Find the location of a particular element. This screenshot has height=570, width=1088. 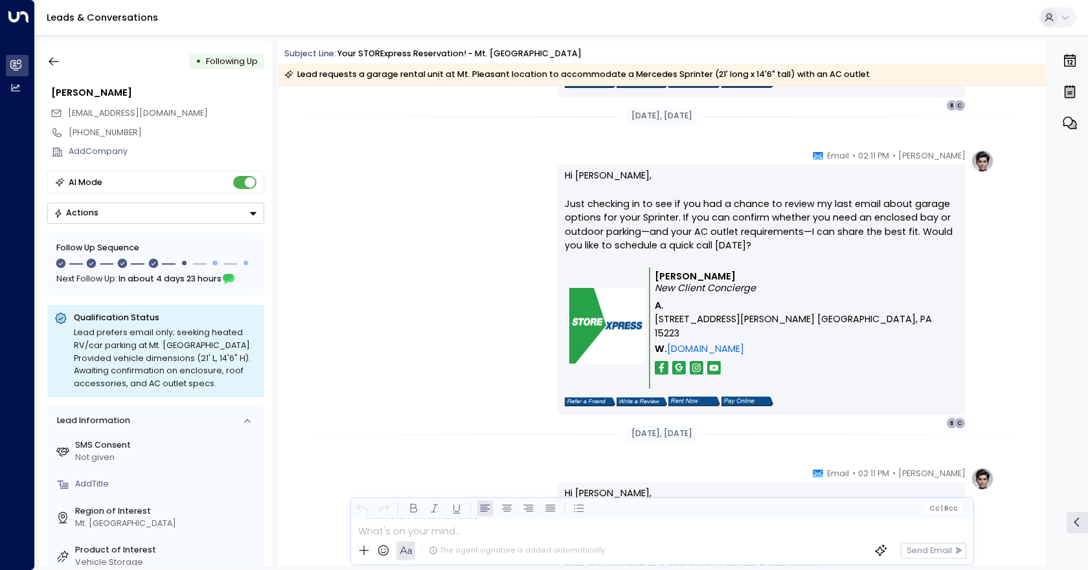

img: storexpress_rent.png is located at coordinates (694, 401).